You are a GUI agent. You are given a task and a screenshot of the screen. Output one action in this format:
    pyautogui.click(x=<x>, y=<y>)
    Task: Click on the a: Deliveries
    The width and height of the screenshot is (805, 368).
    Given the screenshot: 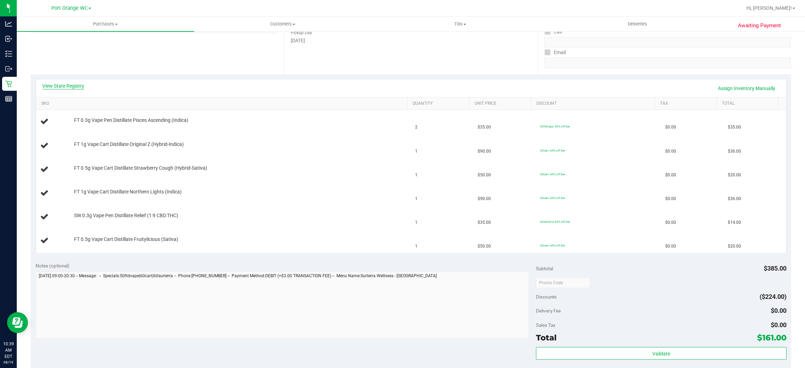 What is the action you would take?
    pyautogui.click(x=638, y=24)
    